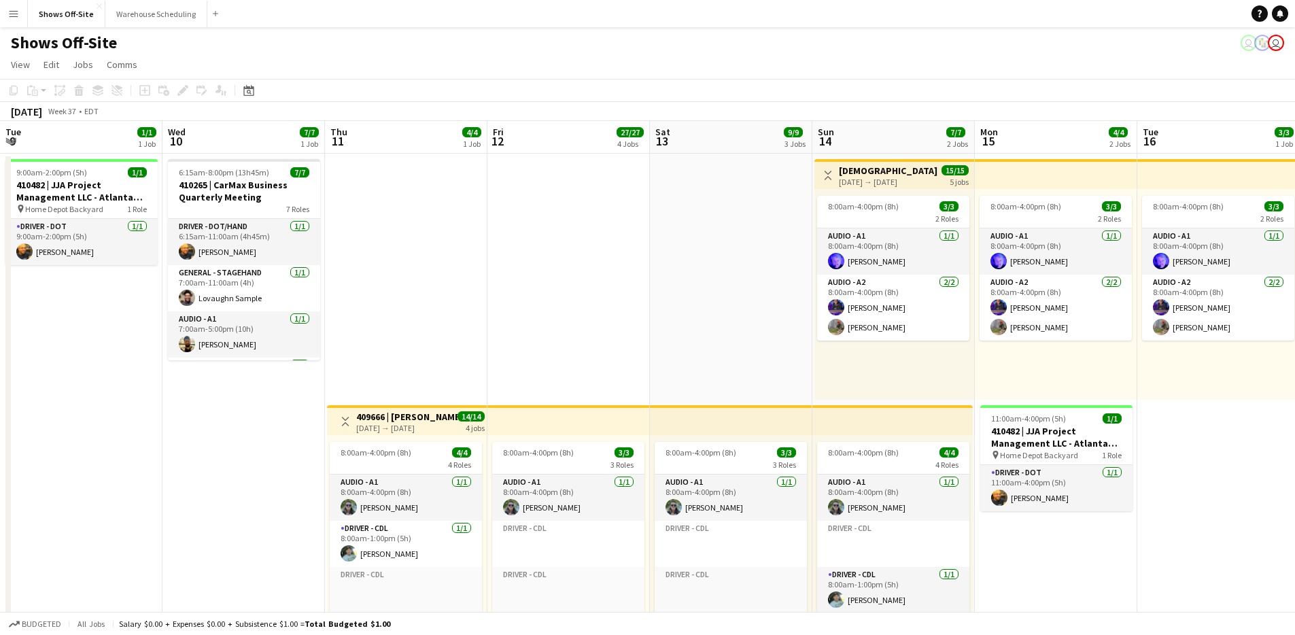  What do you see at coordinates (51, 65) in the screenshot?
I see `a: Edit` at bounding box center [51, 65].